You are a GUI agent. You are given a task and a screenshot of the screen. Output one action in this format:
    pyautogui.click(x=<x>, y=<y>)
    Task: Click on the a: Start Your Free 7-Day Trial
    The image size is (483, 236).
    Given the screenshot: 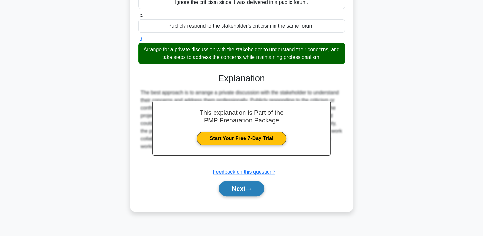 What is the action you would take?
    pyautogui.click(x=241, y=138)
    